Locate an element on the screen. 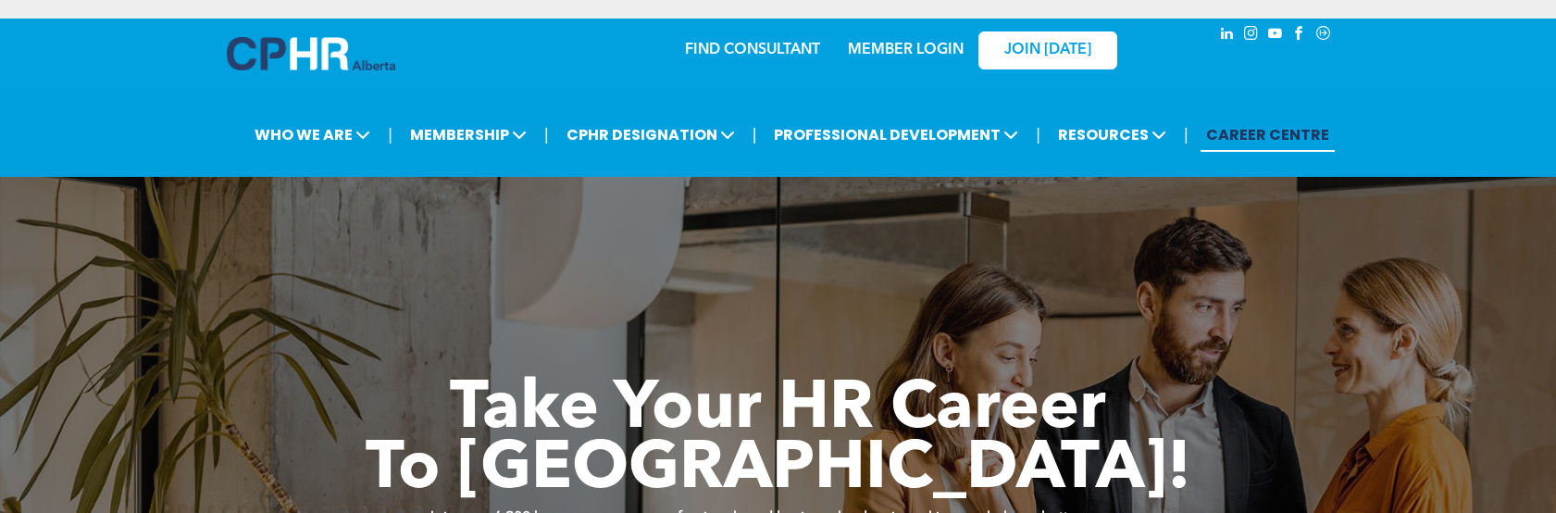 The width and height of the screenshot is (1556, 513). span: MEMBERSHIP is located at coordinates (468, 134).